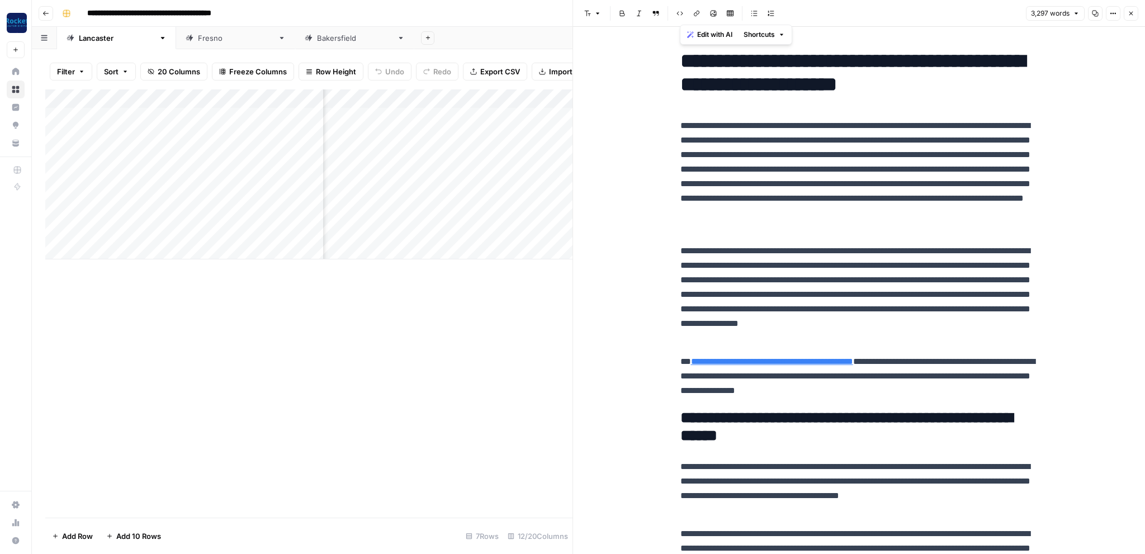  I want to click on button: 20 Columns, so click(174, 72).